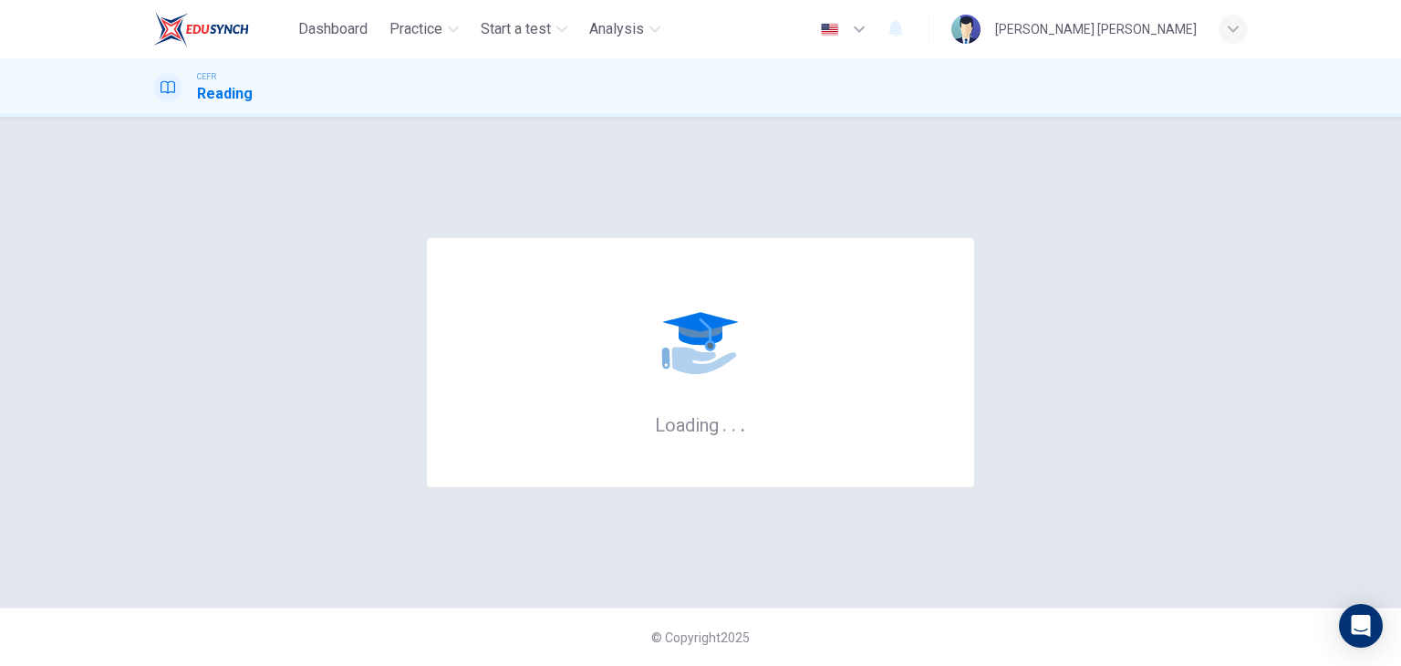 This screenshot has width=1401, height=666. Describe the element at coordinates (966, 29) in the screenshot. I see `img: Profile picture` at that location.